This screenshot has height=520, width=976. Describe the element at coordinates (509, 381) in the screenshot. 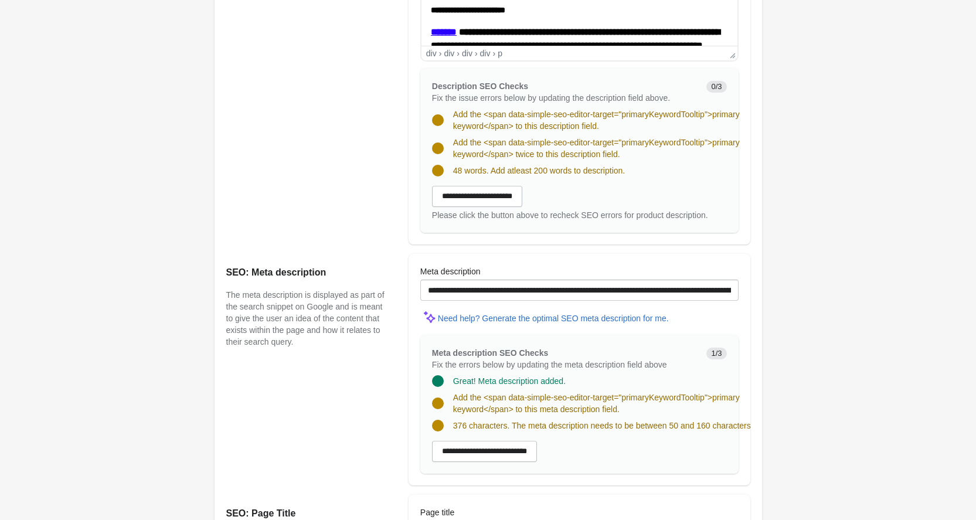

I see `span: Great! Meta description added.` at that location.